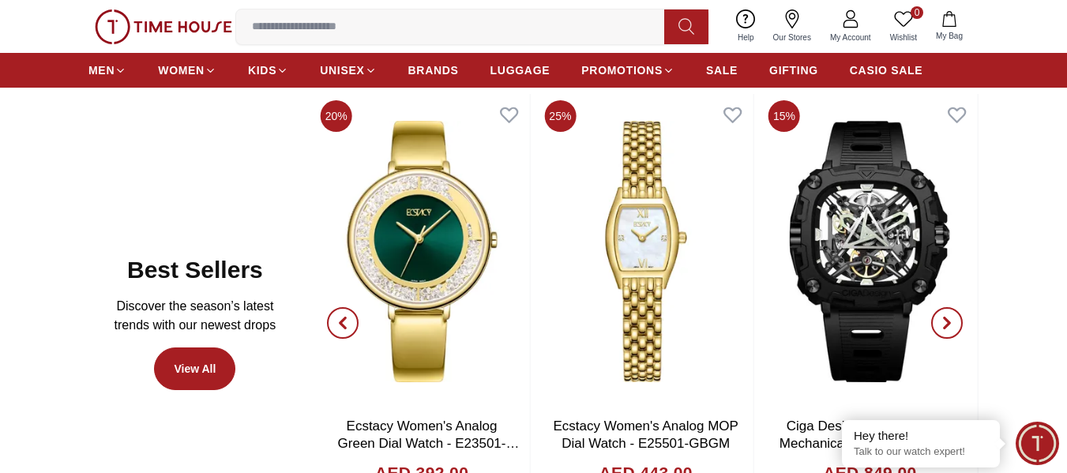 The image size is (1067, 473). I want to click on span: BRANDS, so click(434, 70).